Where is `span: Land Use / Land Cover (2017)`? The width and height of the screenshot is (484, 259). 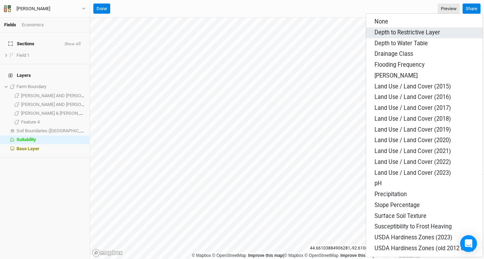 span: Land Use / Land Cover (2017) is located at coordinates (413, 108).